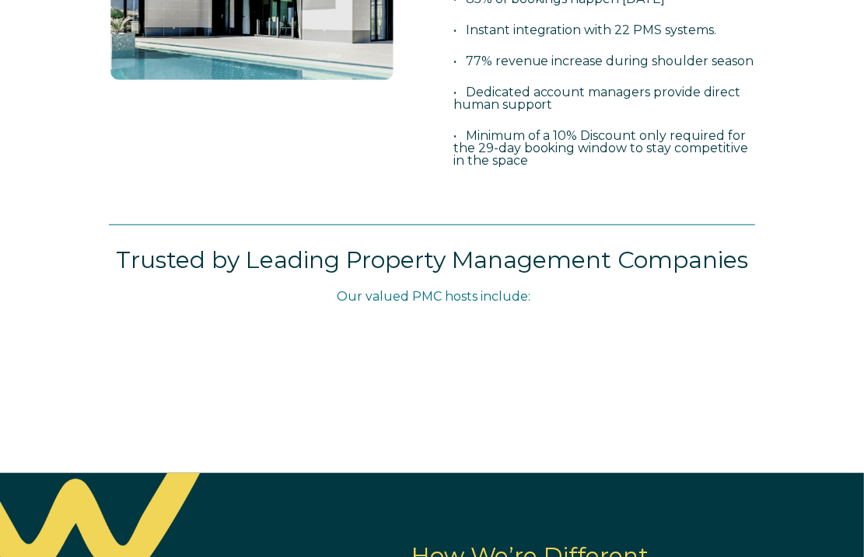  Describe the element at coordinates (434, 296) in the screenshot. I see `span: Our valued PMC hosts include:​` at that location.